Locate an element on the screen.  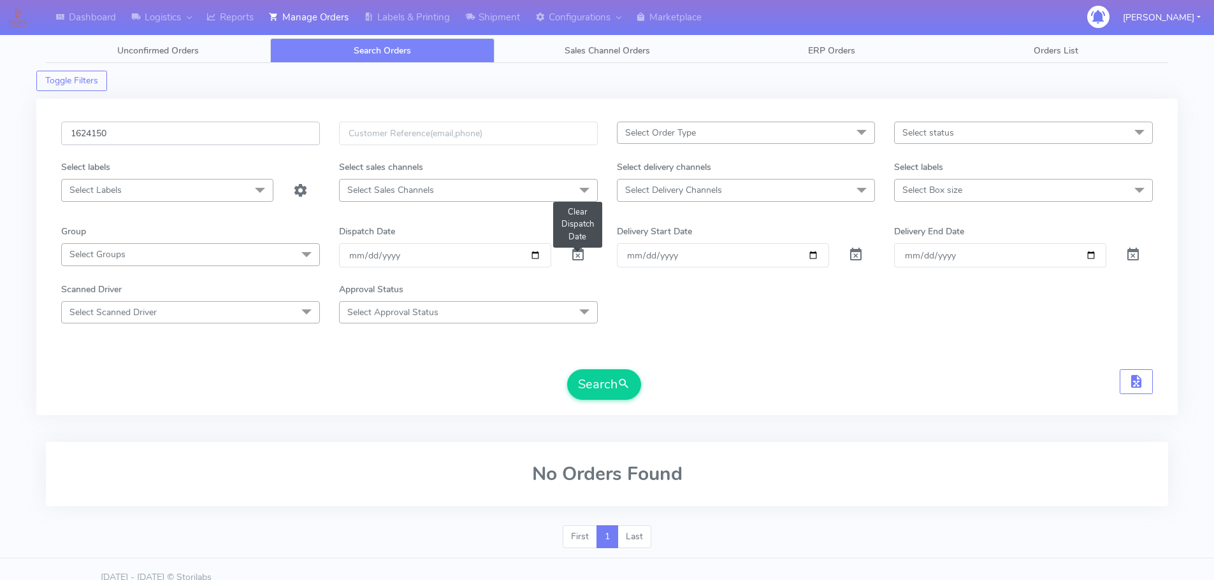
span: ERP Orders is located at coordinates (831, 50).